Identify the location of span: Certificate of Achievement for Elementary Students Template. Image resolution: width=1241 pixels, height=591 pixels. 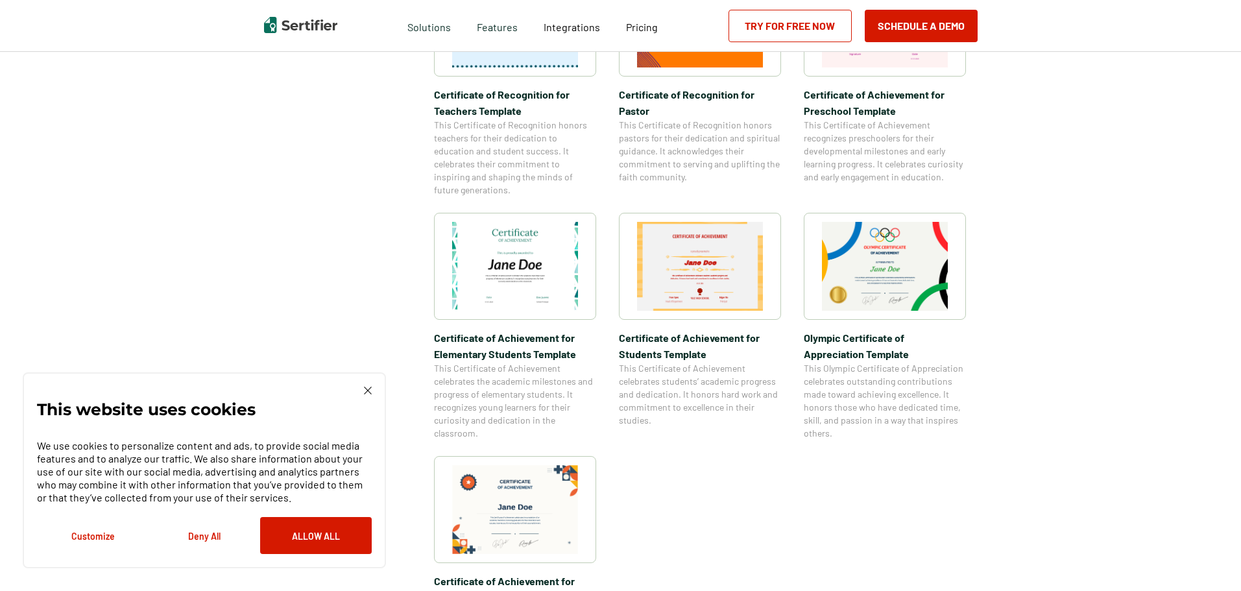
(515, 346).